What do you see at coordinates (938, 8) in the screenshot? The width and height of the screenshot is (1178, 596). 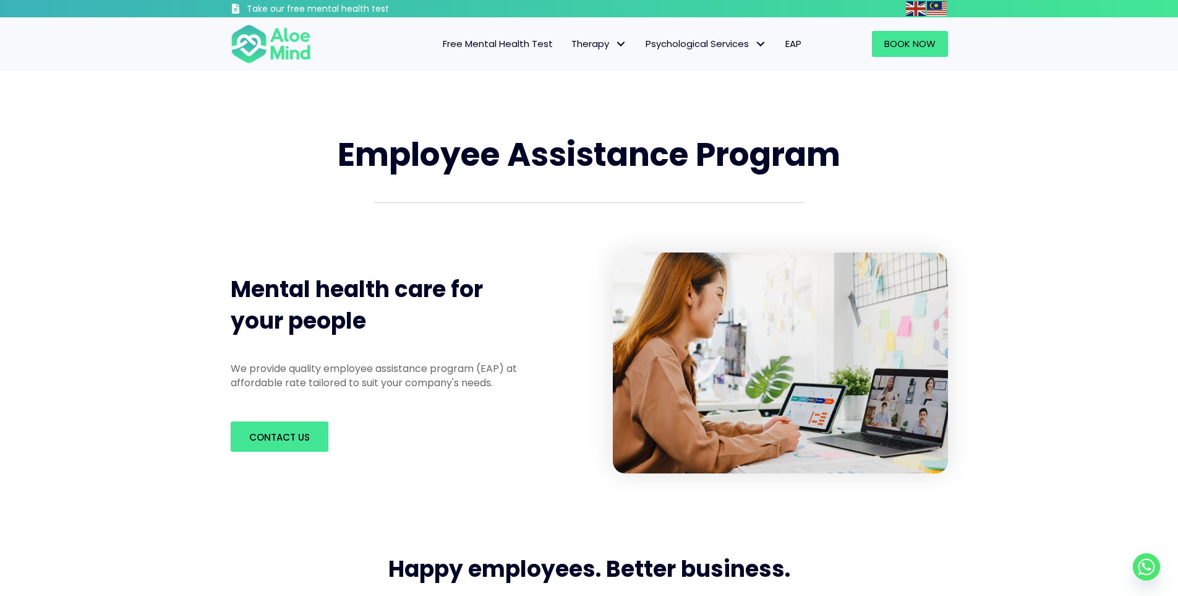 I see `a: Malay` at bounding box center [938, 8].